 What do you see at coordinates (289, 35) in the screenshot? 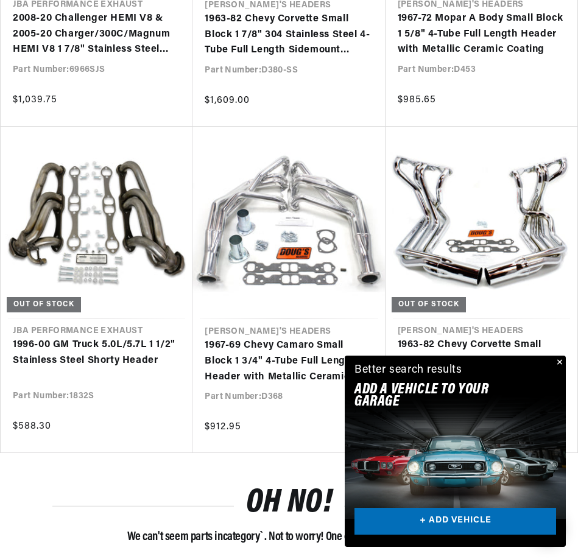
I see `a: 1963-82 Chevy Corvette Small Block 1 7/8" 304 Stainless Steel 4-Tube Full Length Sidemount Header` at bounding box center [289, 35].